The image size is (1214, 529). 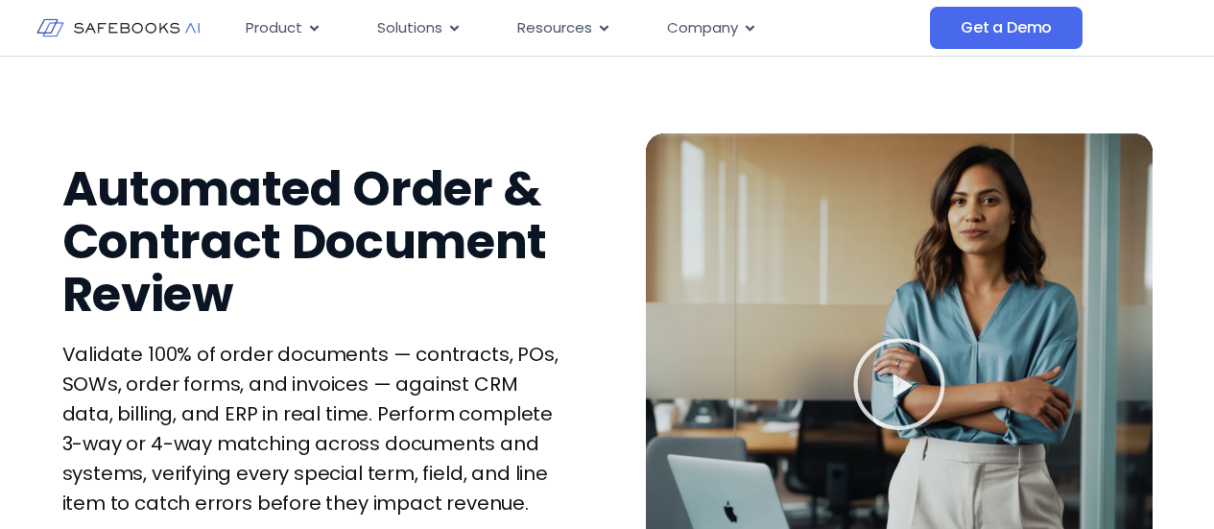 I want to click on div: Play Video, so click(x=900, y=387).